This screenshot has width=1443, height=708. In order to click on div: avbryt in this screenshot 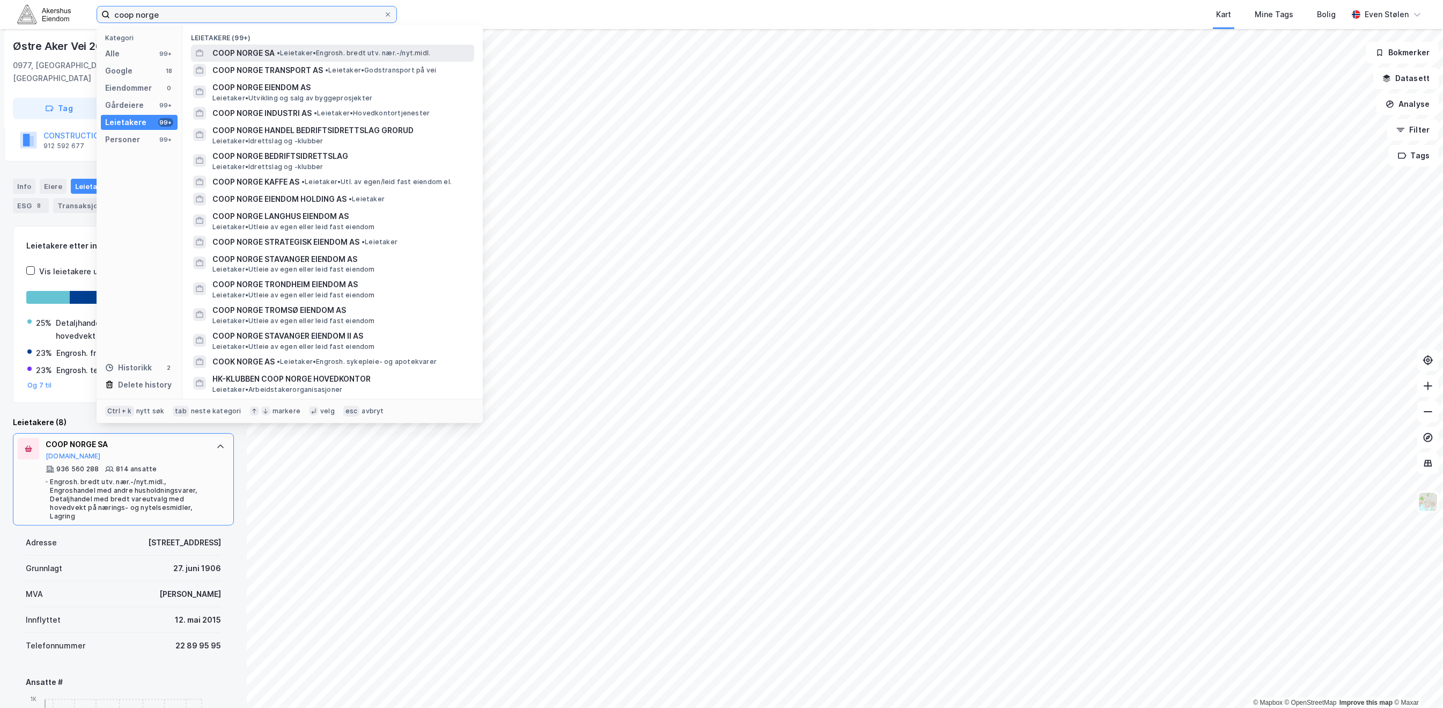, I will do `click(372, 411)`.